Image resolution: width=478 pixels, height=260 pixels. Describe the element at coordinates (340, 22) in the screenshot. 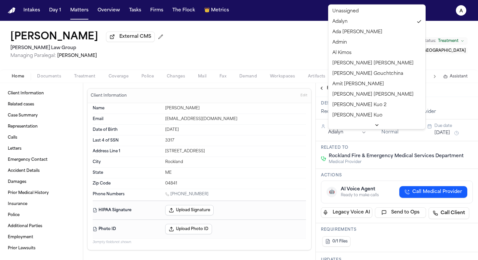

I see `span: Adalyn` at that location.